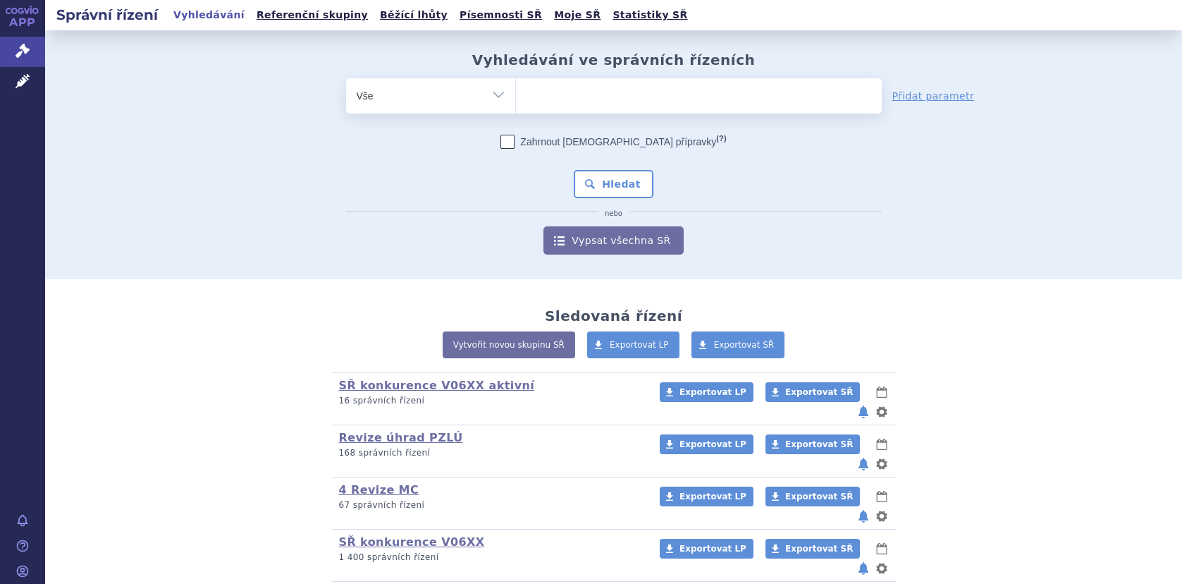  Describe the element at coordinates (490, 557) in the screenshot. I see `p: 1 400 správních řízení` at that location.